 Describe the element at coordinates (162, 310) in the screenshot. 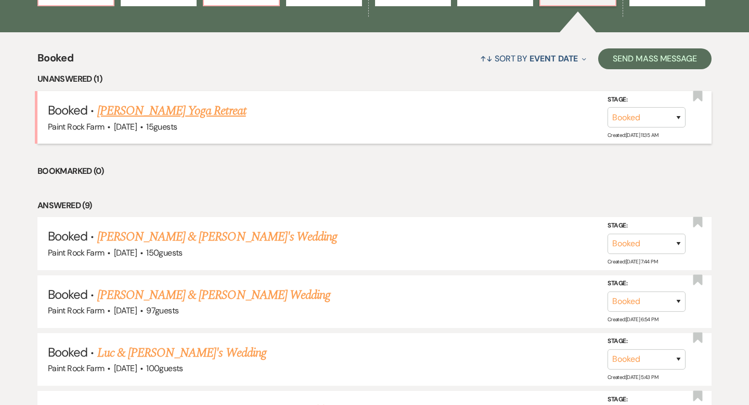

I see `span: 97 guests` at that location.